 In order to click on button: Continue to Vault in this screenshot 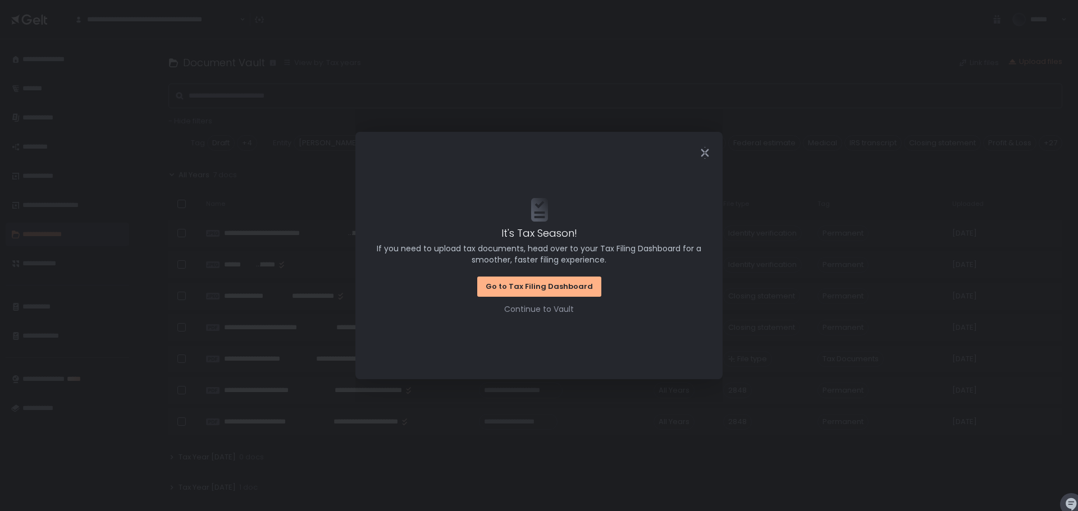, I will do `click(539, 309)`.